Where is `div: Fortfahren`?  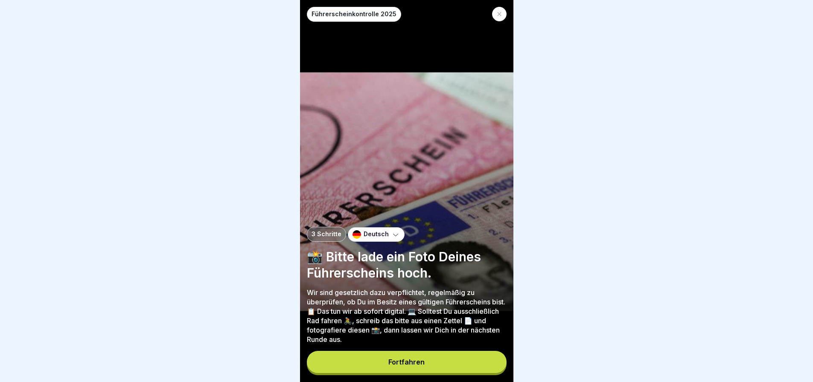
div: Fortfahren is located at coordinates (406, 362).